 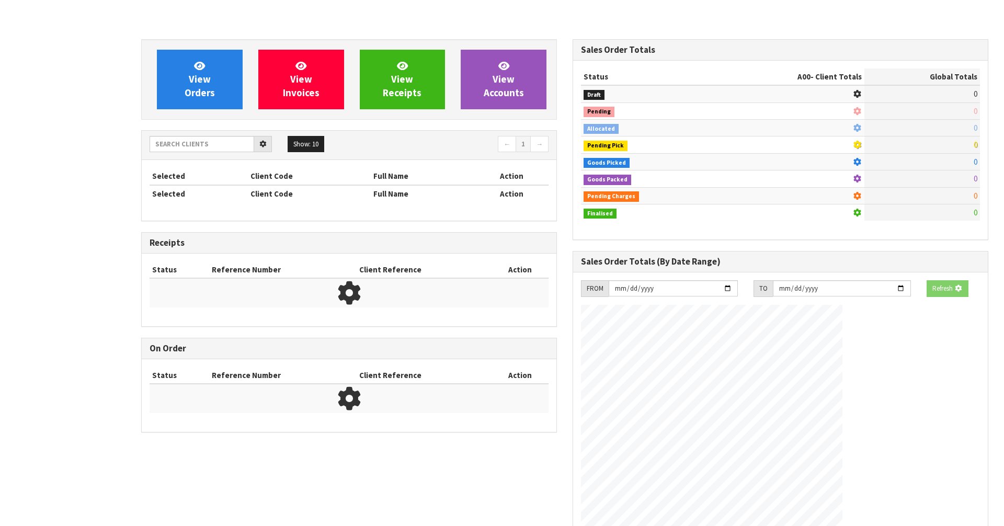 What do you see at coordinates (200, 79) in the screenshot?
I see `a: ViewOrders` at bounding box center [200, 79].